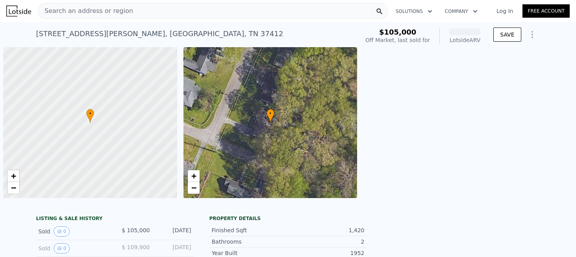 Image resolution: width=576 pixels, height=257 pixels. What do you see at coordinates (397, 40) in the screenshot?
I see `div: Off Market, last sold for` at bounding box center [397, 40].